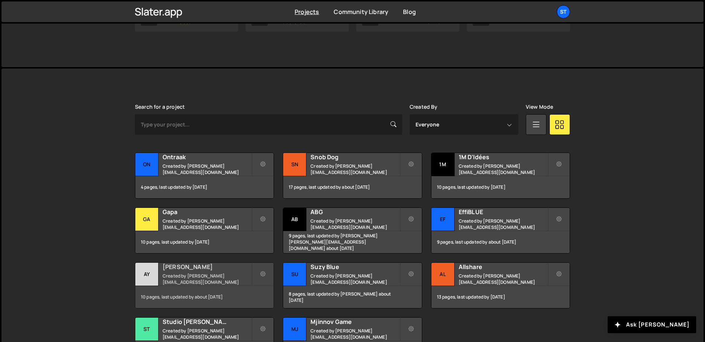  I want to click on a: Projects, so click(307, 12).